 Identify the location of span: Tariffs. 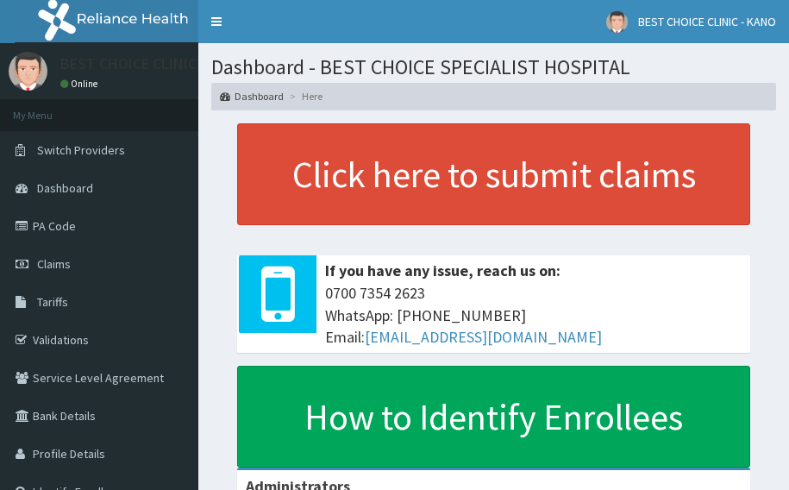
(53, 302).